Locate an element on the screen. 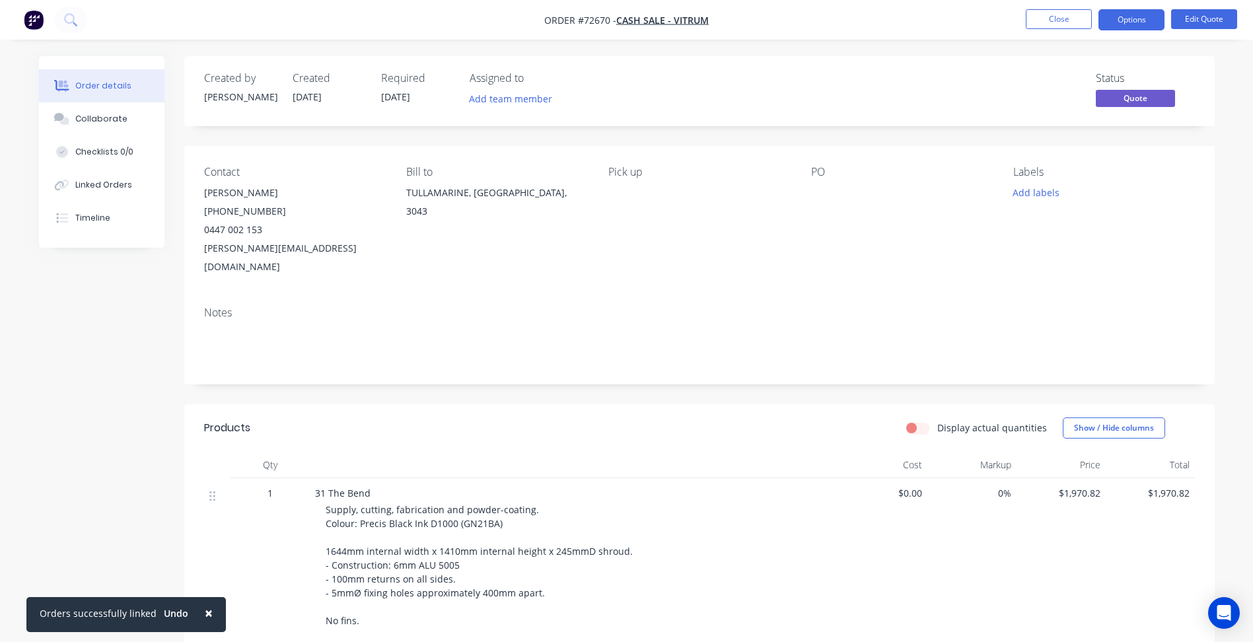 This screenshot has height=642, width=1253. div: Status is located at coordinates (1145, 78).